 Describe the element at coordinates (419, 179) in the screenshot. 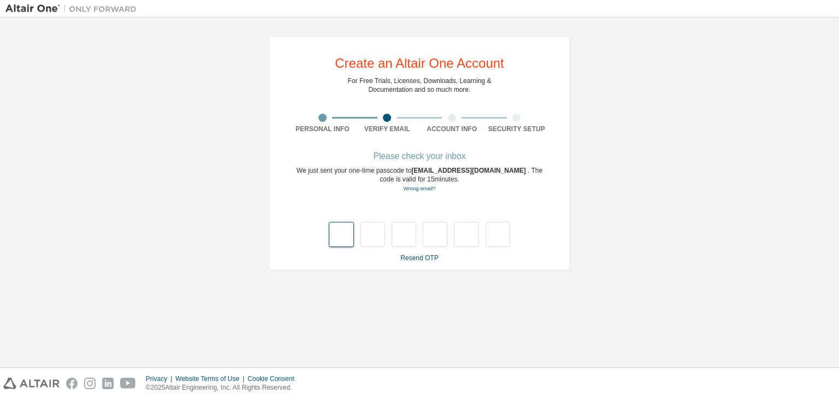

I see `div: We just sent your one-time passcode to . The code is valid for 15 minutes.` at that location.